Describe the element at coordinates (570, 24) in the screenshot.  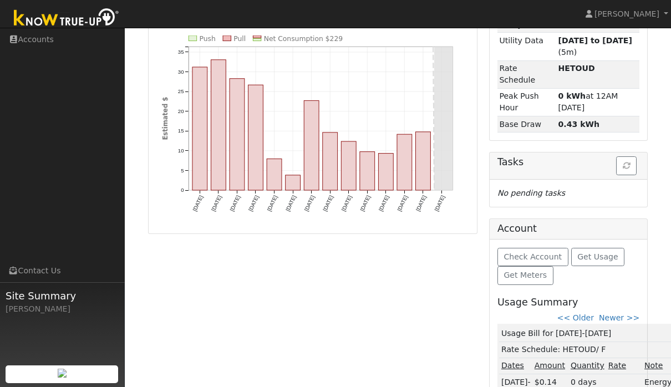
I see `strong: ID: 17178991, authorized: 08/14/25` at that location.